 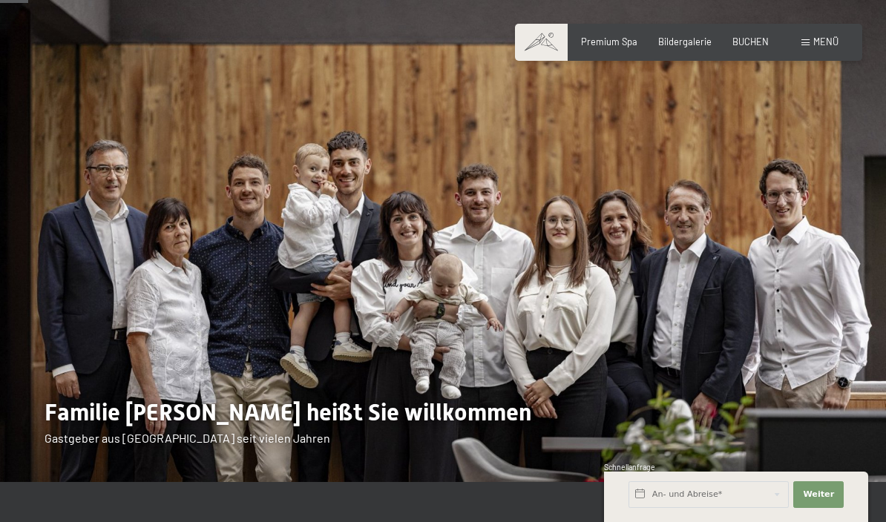 I want to click on a: Premium Spa, so click(x=609, y=42).